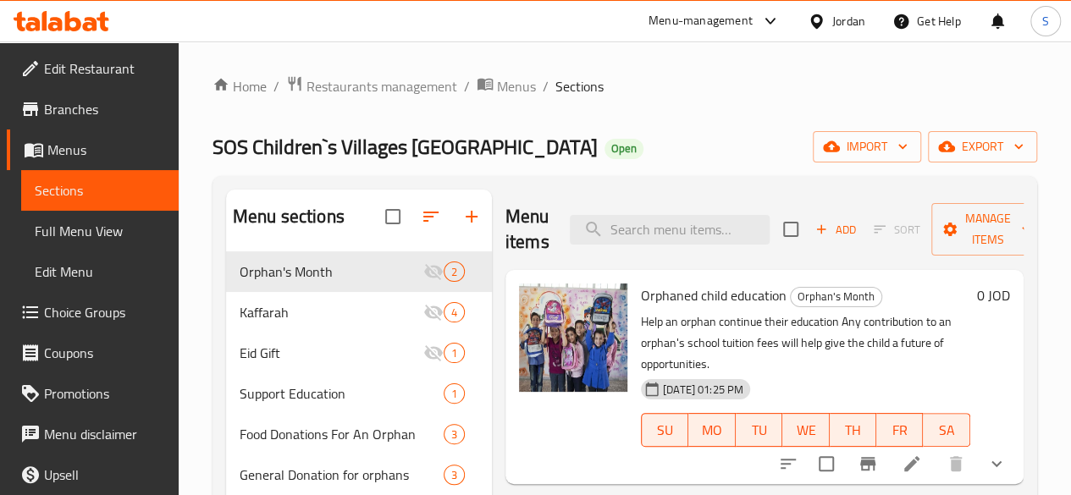 Image resolution: width=1071 pixels, height=495 pixels. Describe the element at coordinates (835, 229) in the screenshot. I see `button: Add` at that location.